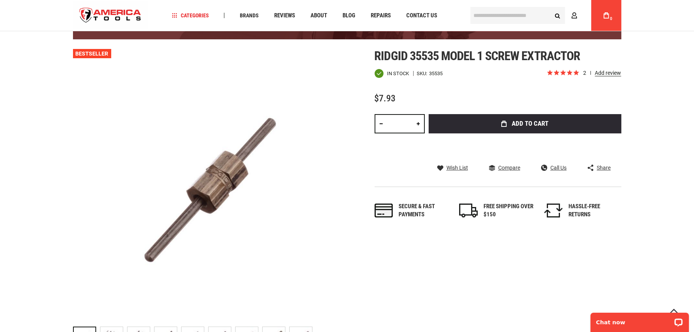  Describe the element at coordinates (553, 168) in the screenshot. I see `a: Call Us` at that location.